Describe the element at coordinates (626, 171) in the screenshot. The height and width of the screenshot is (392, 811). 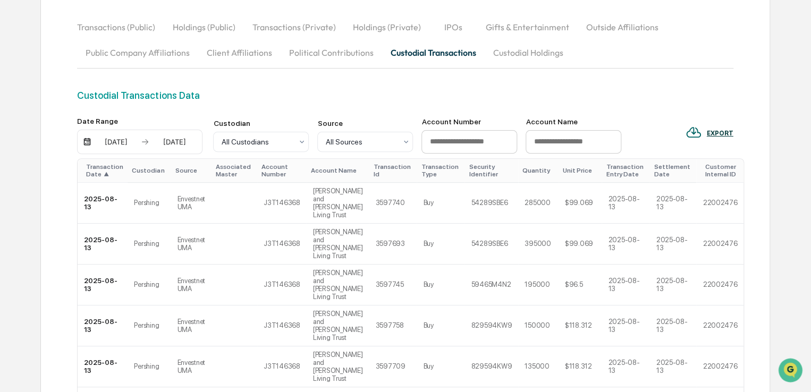
I see `div: Transaction Entry Date` at that location.